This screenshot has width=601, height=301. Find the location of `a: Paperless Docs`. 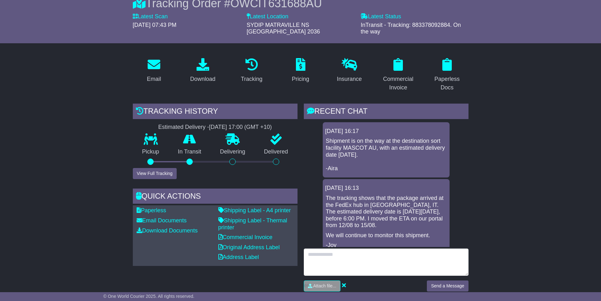

a: Paperless Docs is located at coordinates (447, 75).